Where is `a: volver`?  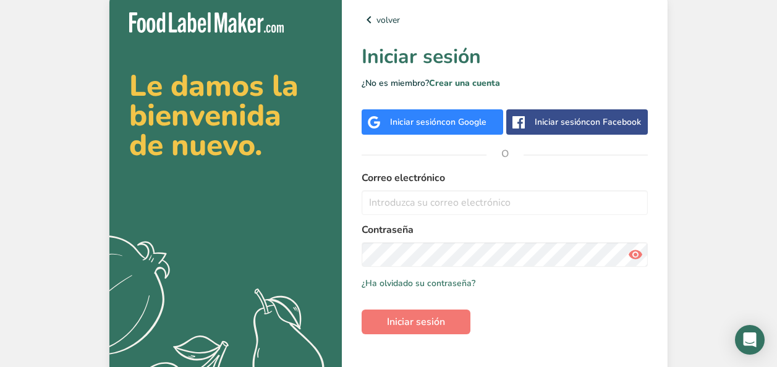 a: volver is located at coordinates (504, 20).